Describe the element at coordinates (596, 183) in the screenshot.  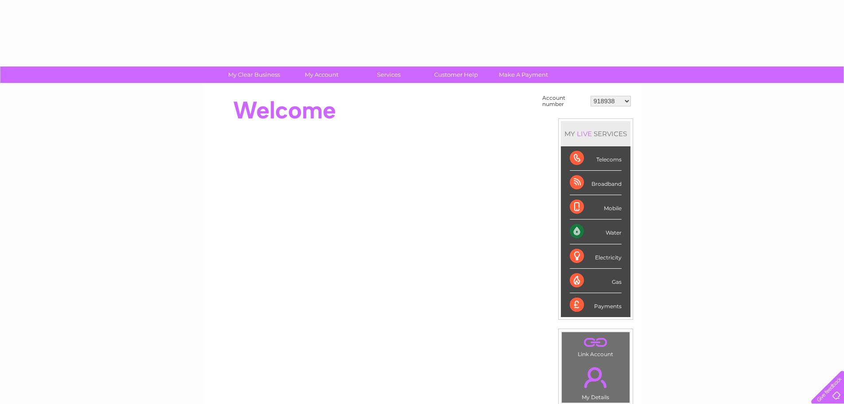
I see `div: Broadband` at that location.